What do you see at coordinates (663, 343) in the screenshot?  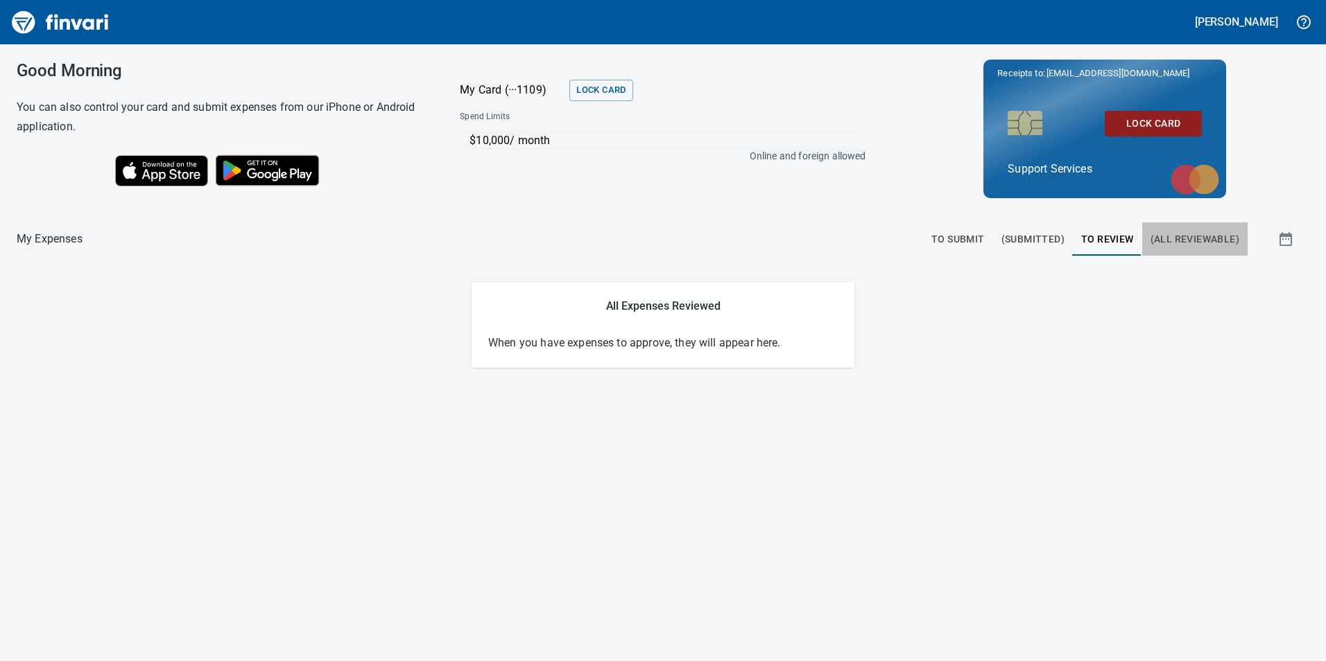 I see `p: When you have expenses to approve, they will appear here.` at bounding box center [663, 343].